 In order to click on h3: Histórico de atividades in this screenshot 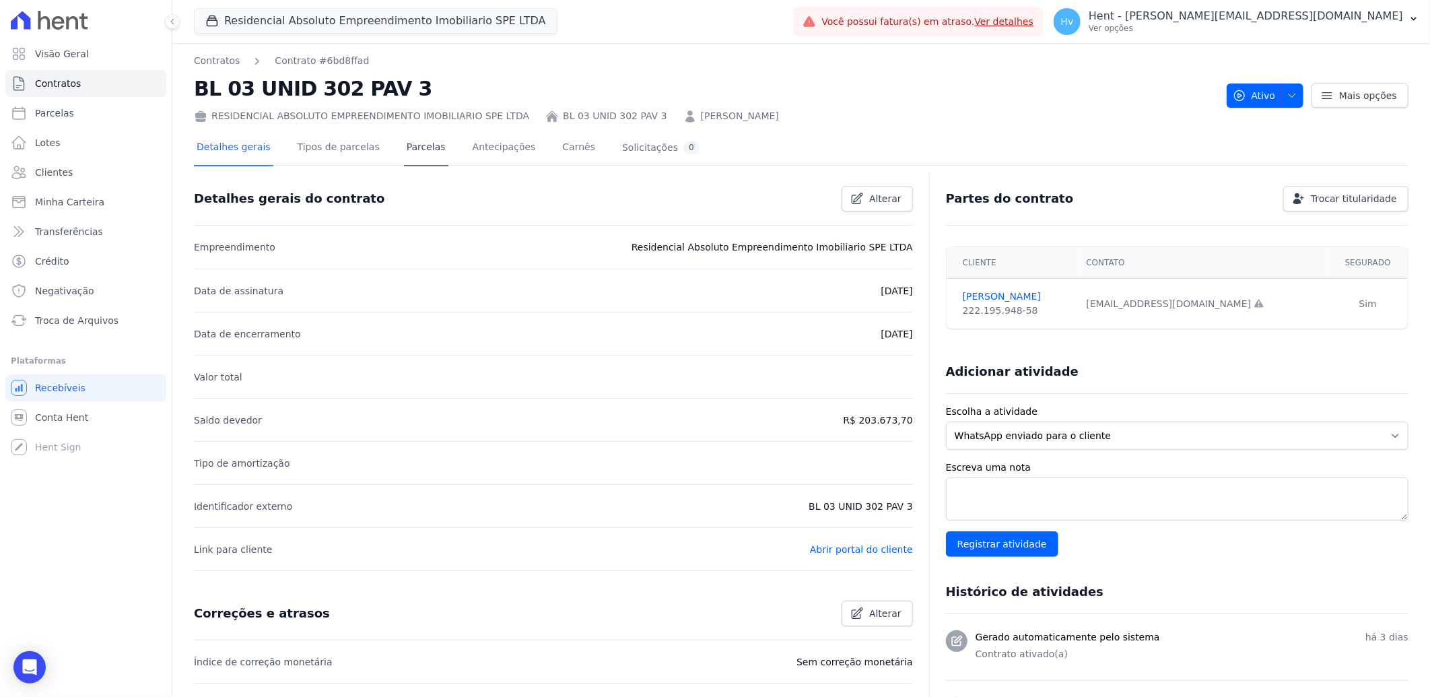, I will do `click(1024, 592)`.